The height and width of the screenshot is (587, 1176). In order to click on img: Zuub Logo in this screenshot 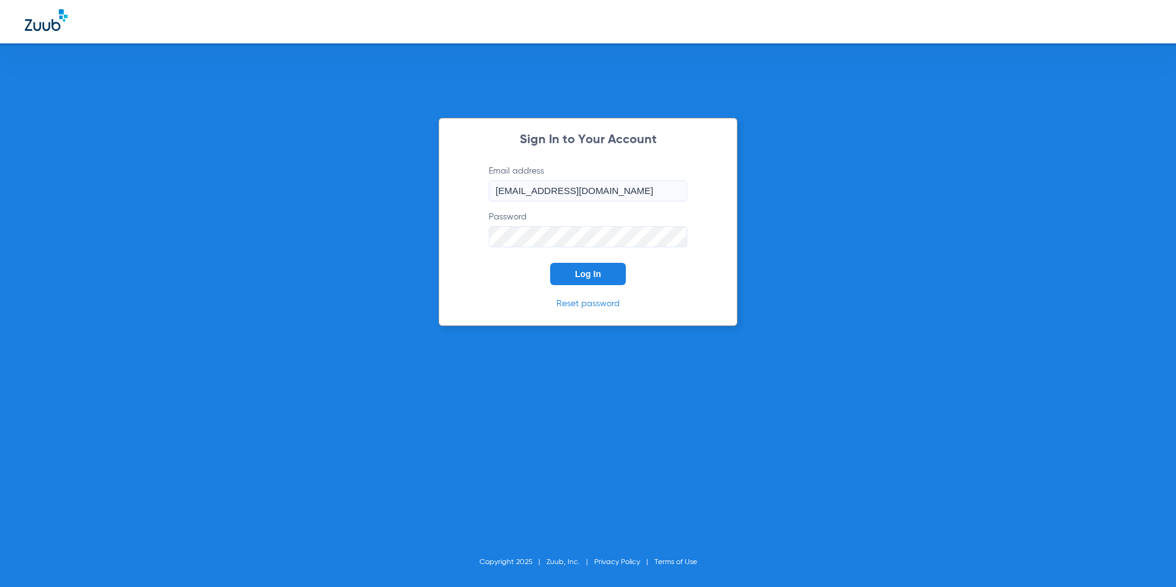, I will do `click(46, 20)`.